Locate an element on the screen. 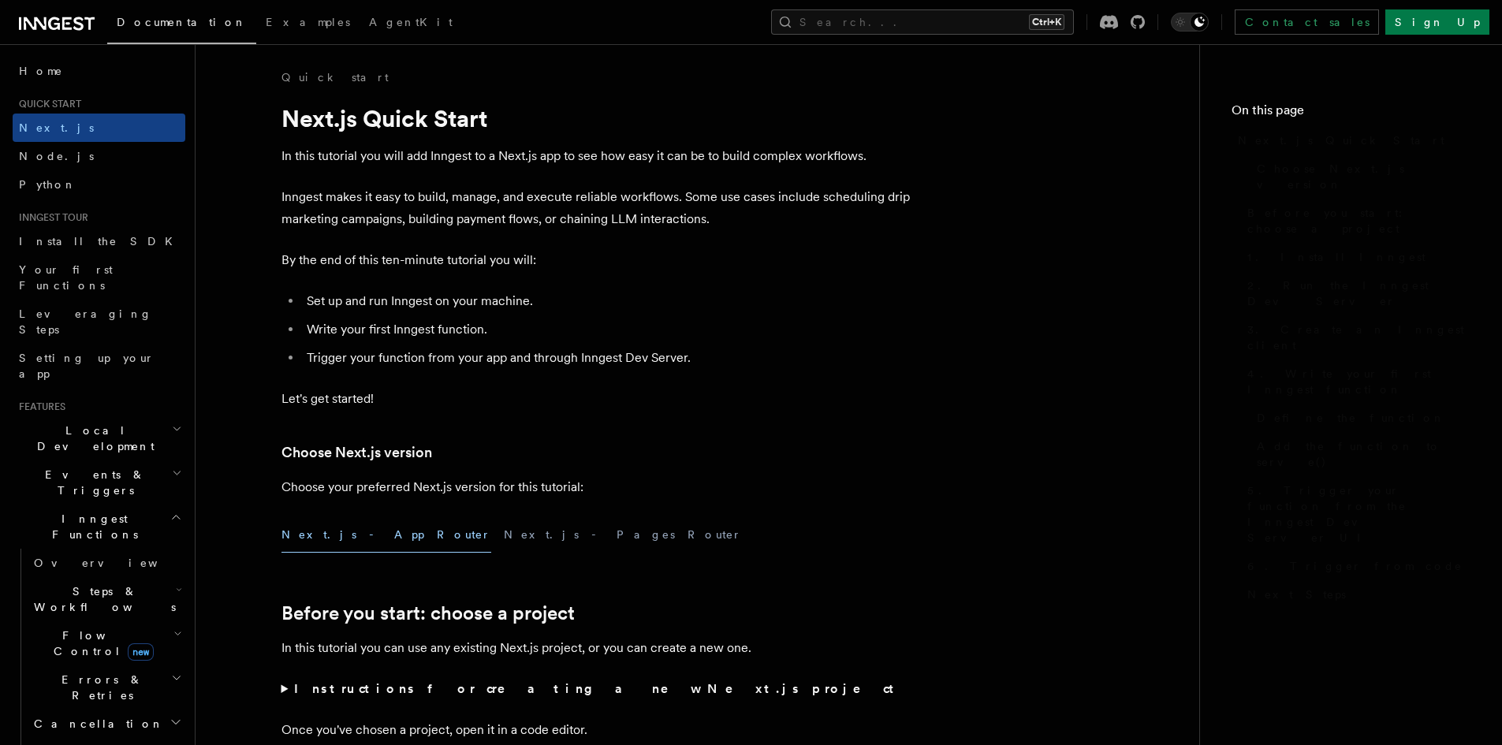 This screenshot has height=745, width=1502. a: AgentKit is located at coordinates (411, 24).